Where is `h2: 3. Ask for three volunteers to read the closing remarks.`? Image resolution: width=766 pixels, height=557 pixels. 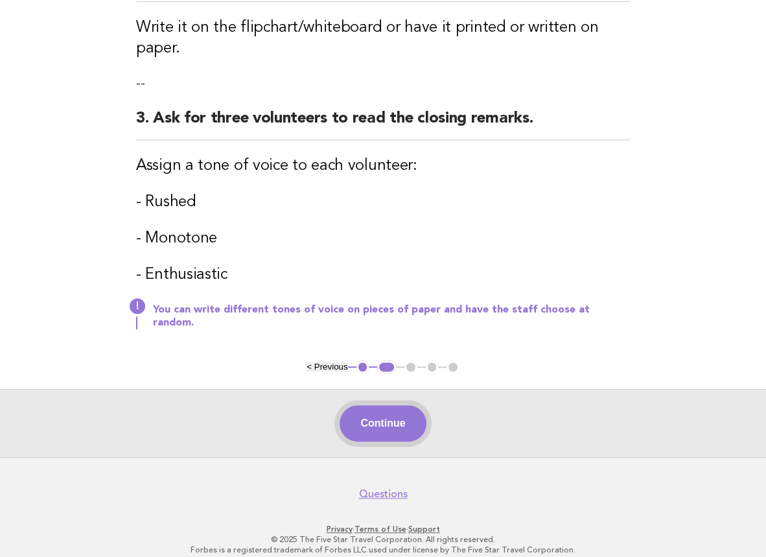 h2: 3. Ask for three volunteers to read the closing remarks. is located at coordinates (383, 124).